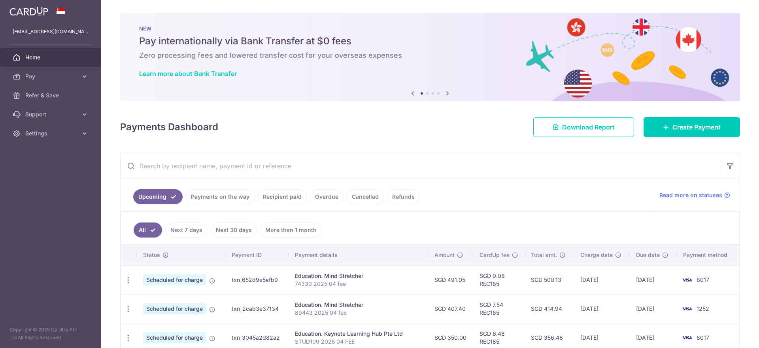 The image size is (759, 348). Describe the element at coordinates (51, 95) in the screenshot. I see `span: Refer & Save` at that location.